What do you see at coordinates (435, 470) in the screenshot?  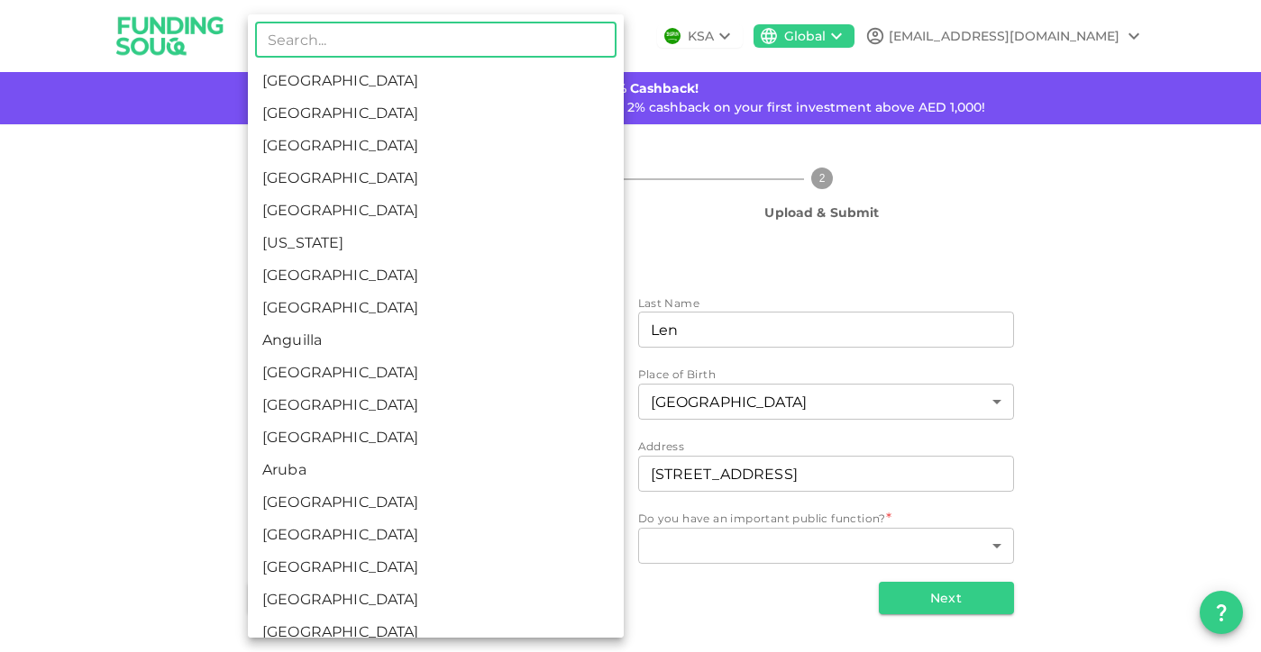 I see `li: Aruba` at bounding box center [435, 470].